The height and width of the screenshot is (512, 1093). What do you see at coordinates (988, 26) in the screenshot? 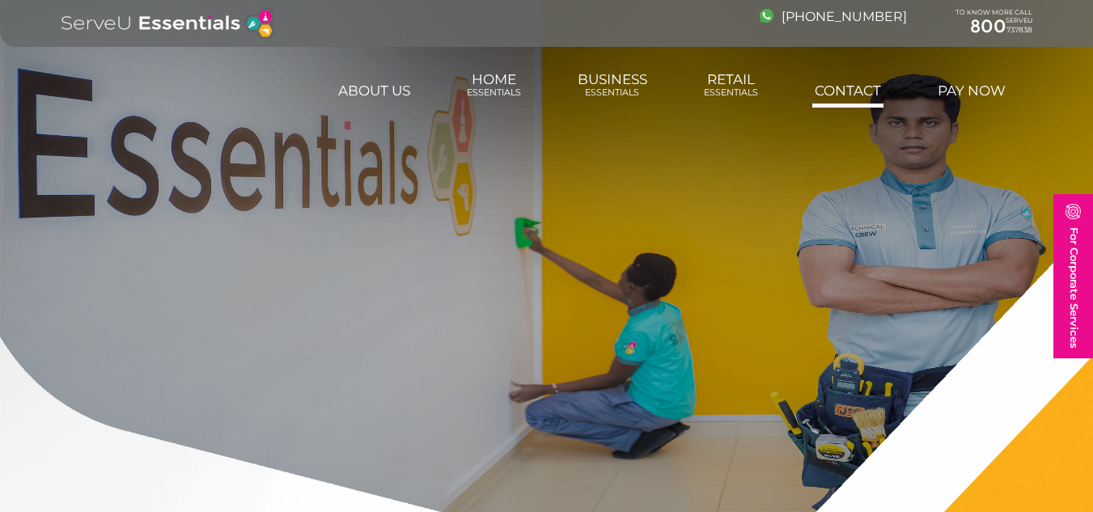
I see `span: 800` at bounding box center [988, 26].